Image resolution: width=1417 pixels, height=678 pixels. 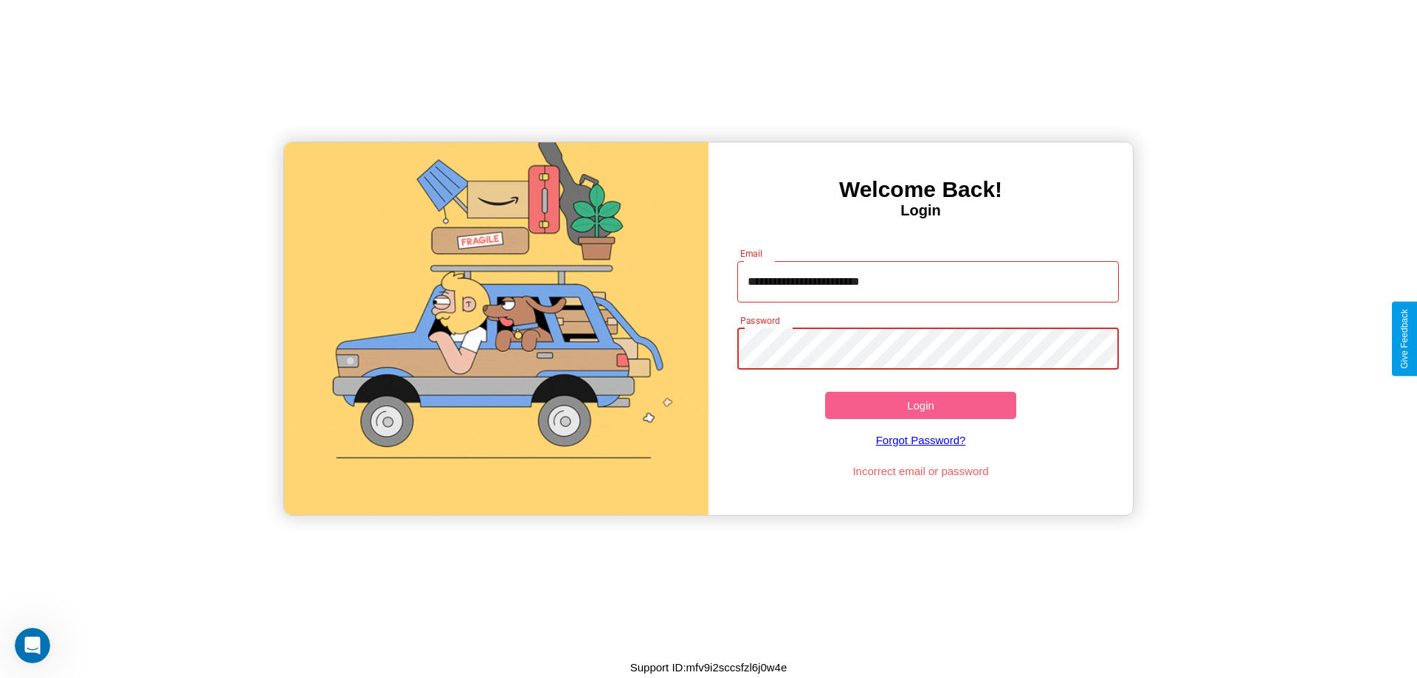 What do you see at coordinates (496, 328) in the screenshot?
I see `img: gif` at bounding box center [496, 328].